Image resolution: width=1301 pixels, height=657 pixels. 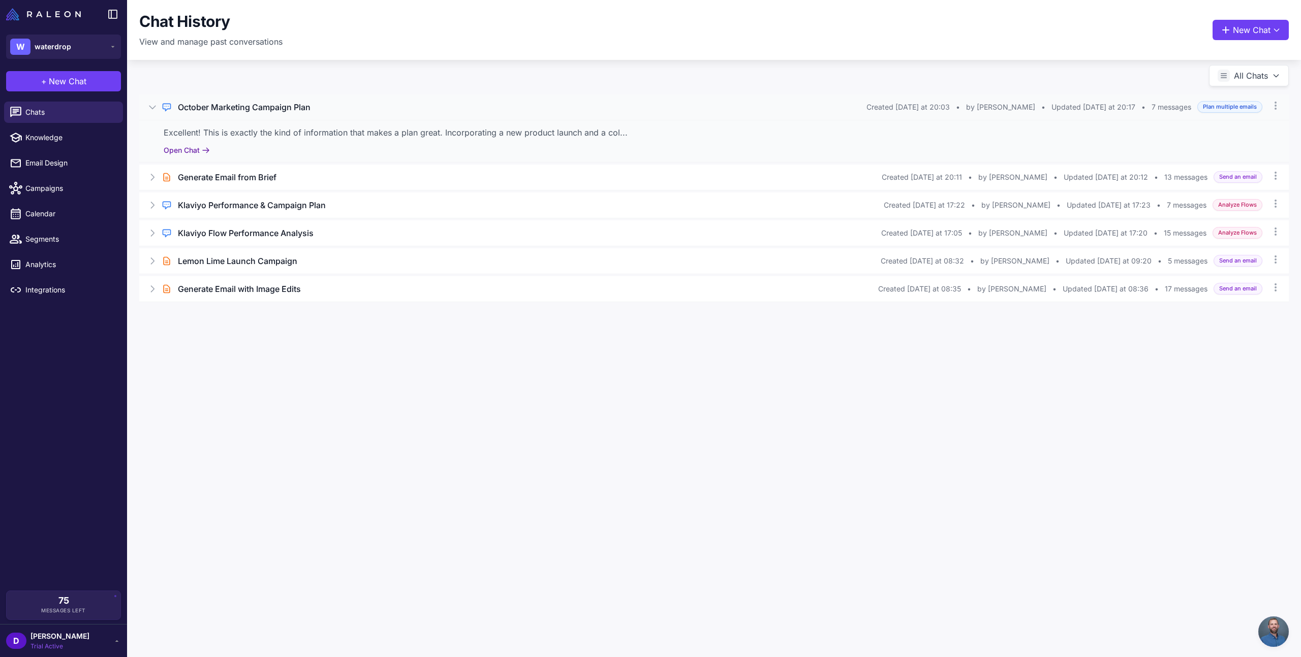 I want to click on a: Email Design, so click(x=64, y=163).